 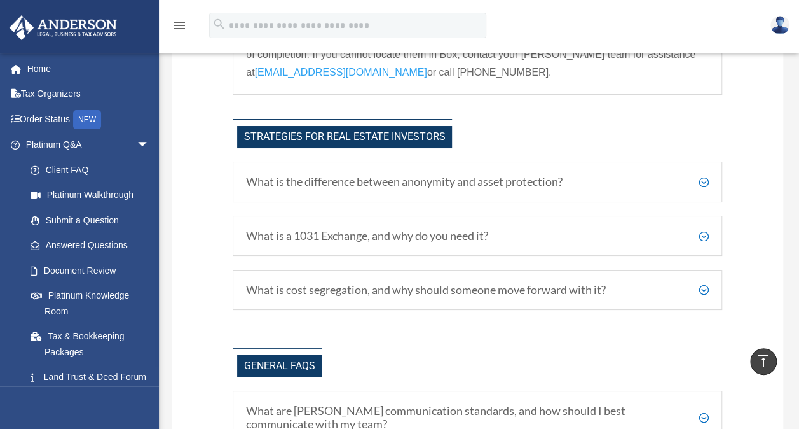 I want to click on i: search, so click(x=219, y=24).